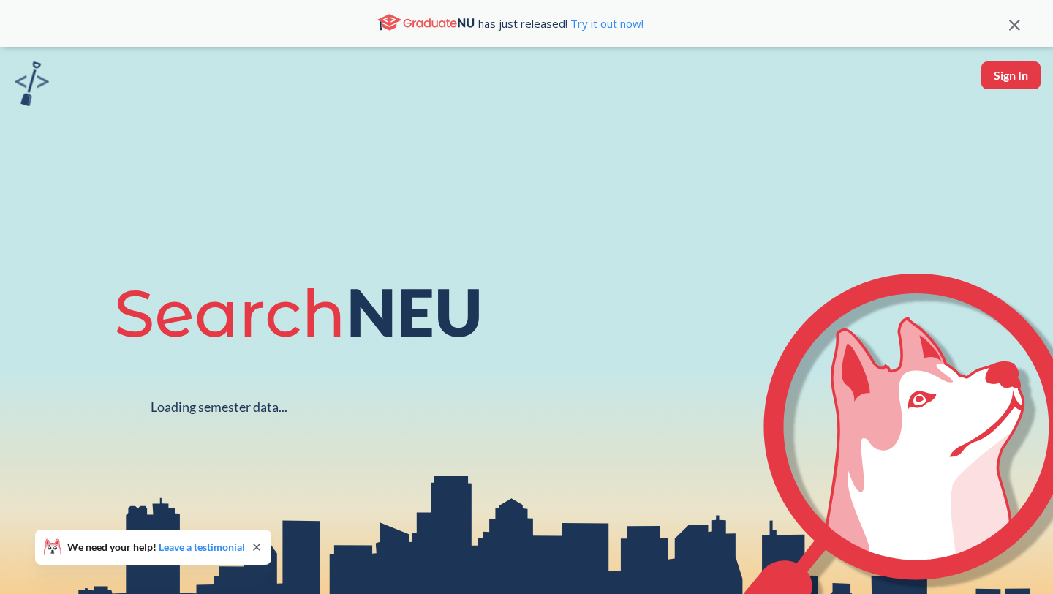 The height and width of the screenshot is (594, 1053). I want to click on span: We need your help!, so click(156, 547).